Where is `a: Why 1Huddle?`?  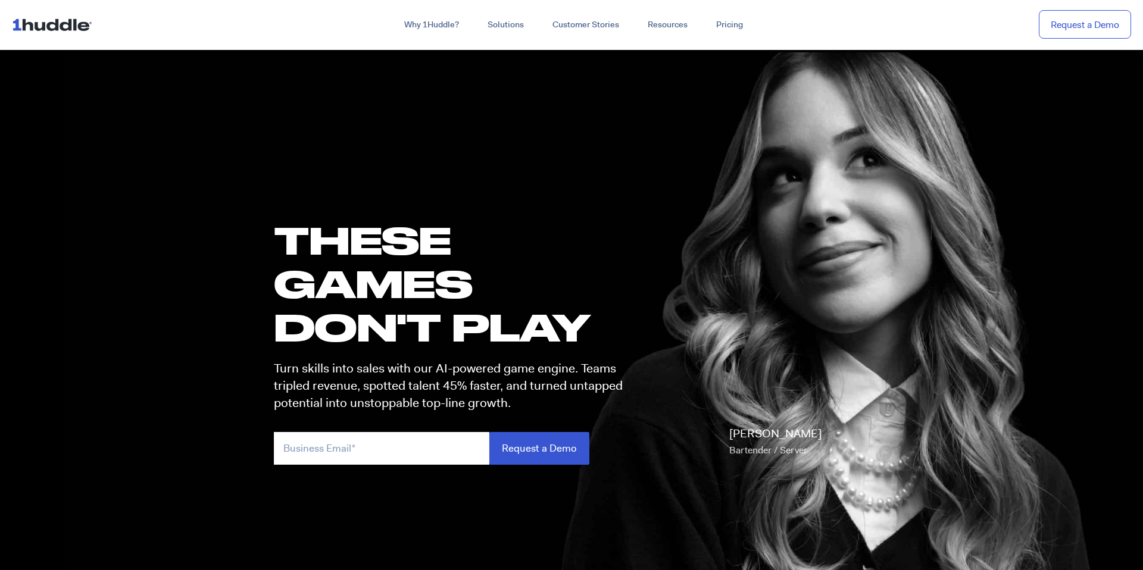
a: Why 1Huddle? is located at coordinates (432, 25).